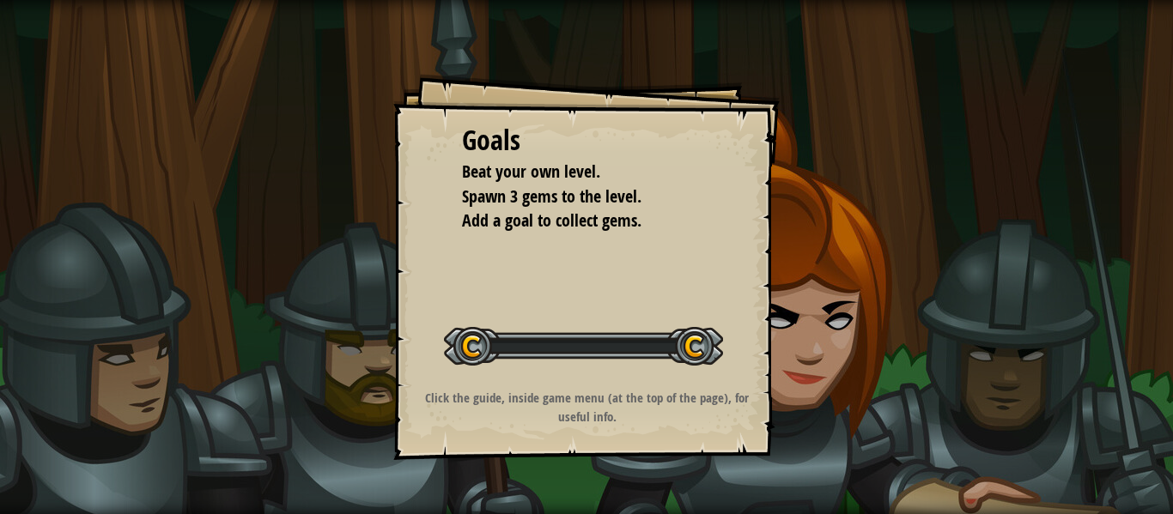 The height and width of the screenshot is (514, 1173). What do you see at coordinates (551, 220) in the screenshot?
I see `span: Add a goal to collect gems.` at bounding box center [551, 220].